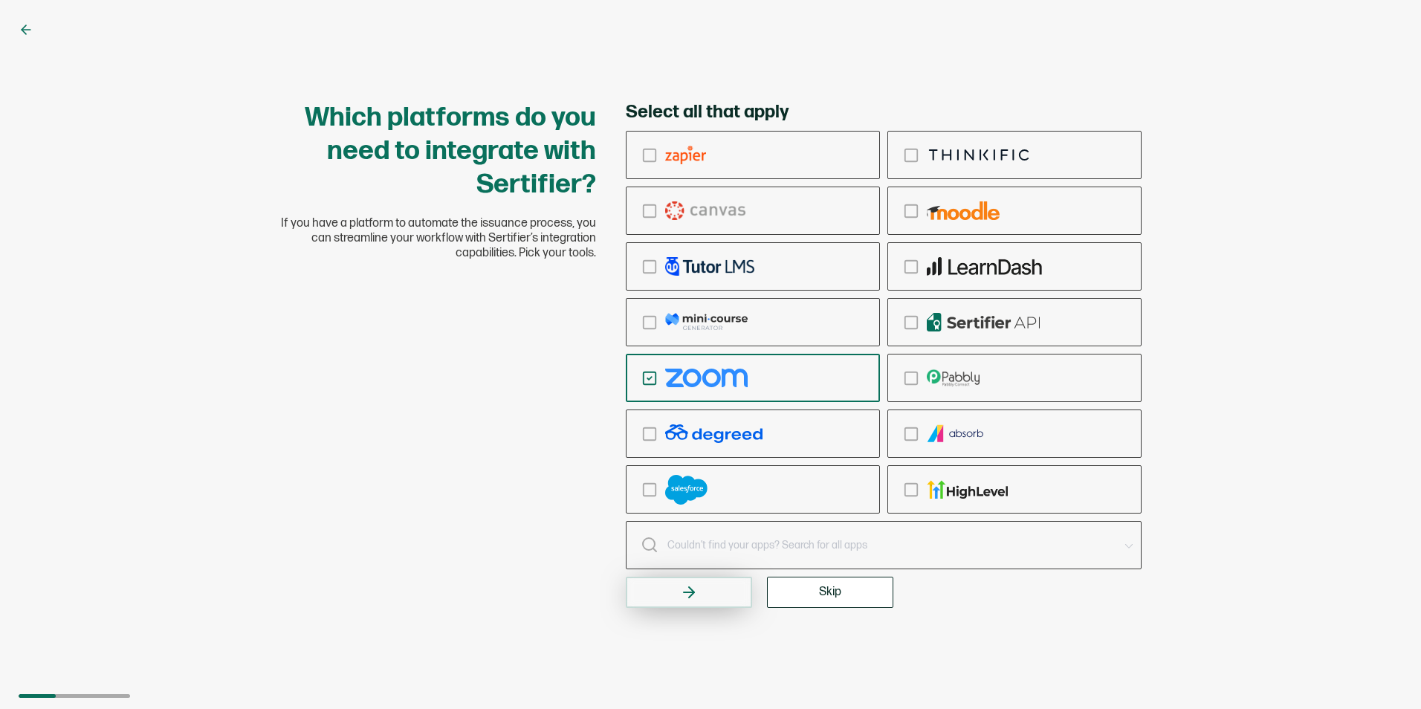  I want to click on div: Chat Widget, so click(1384, 674).